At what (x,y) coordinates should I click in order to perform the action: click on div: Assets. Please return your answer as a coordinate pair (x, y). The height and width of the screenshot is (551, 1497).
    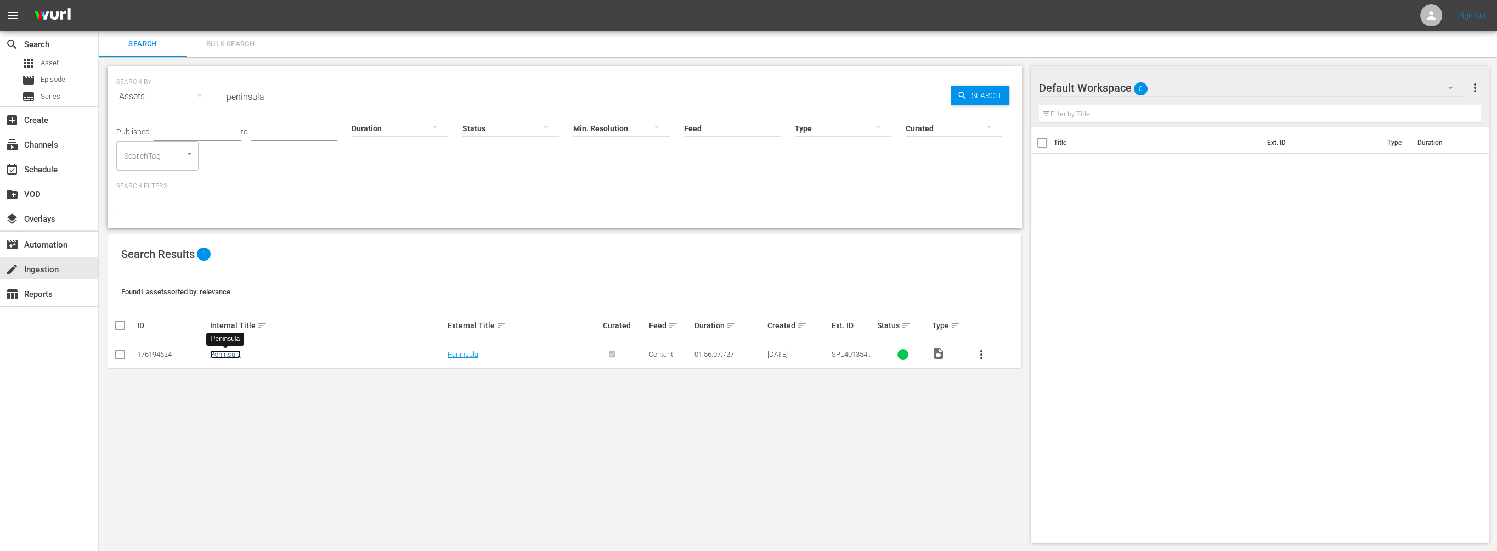
    Looking at the image, I should click on (165, 97).